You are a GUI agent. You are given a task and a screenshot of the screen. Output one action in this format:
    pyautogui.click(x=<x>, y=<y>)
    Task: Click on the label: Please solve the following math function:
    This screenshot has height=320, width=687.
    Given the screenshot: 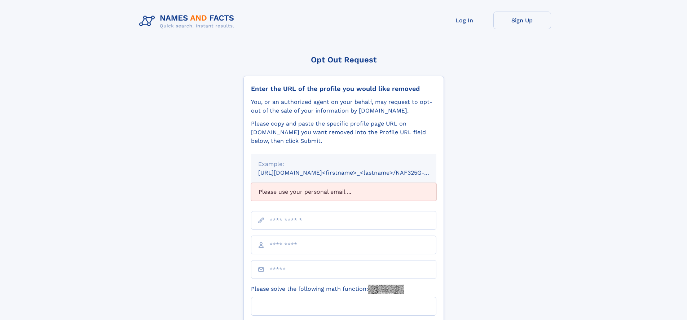 What is the action you would take?
    pyautogui.click(x=327, y=289)
    